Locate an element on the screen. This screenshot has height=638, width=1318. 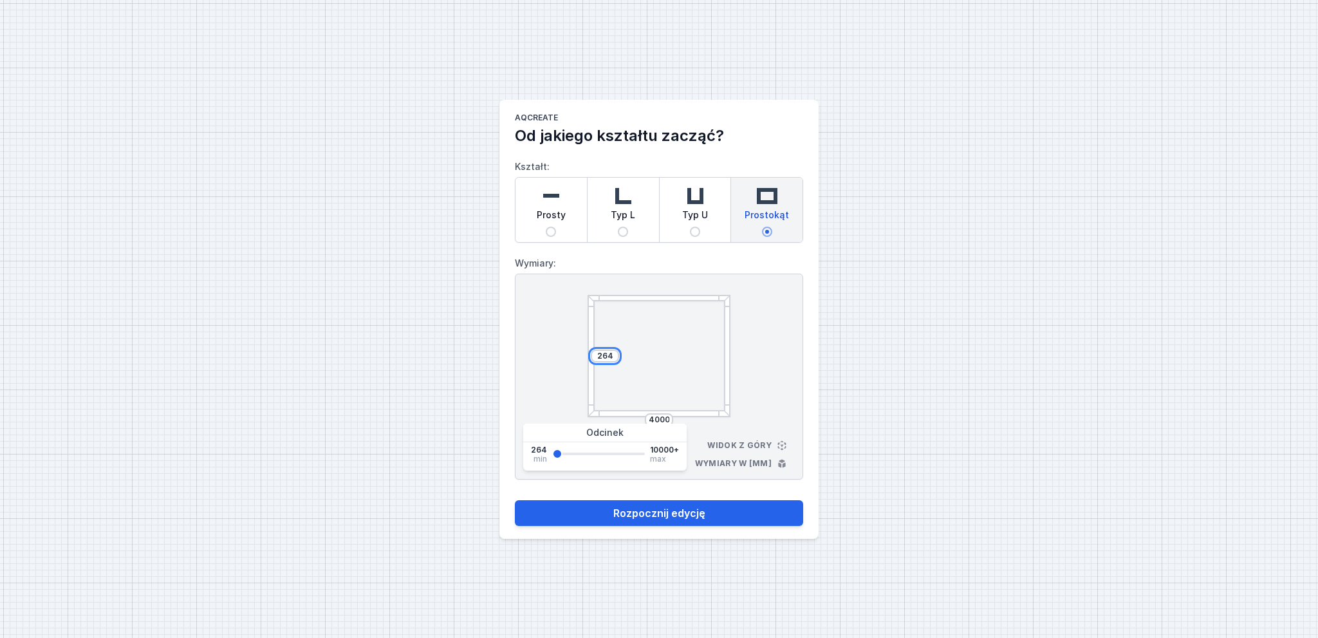
div: Odcinek is located at coordinates (605, 433).